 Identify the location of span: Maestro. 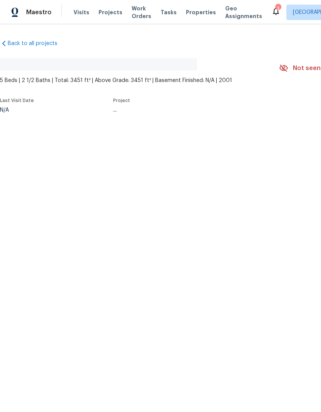
(39, 12).